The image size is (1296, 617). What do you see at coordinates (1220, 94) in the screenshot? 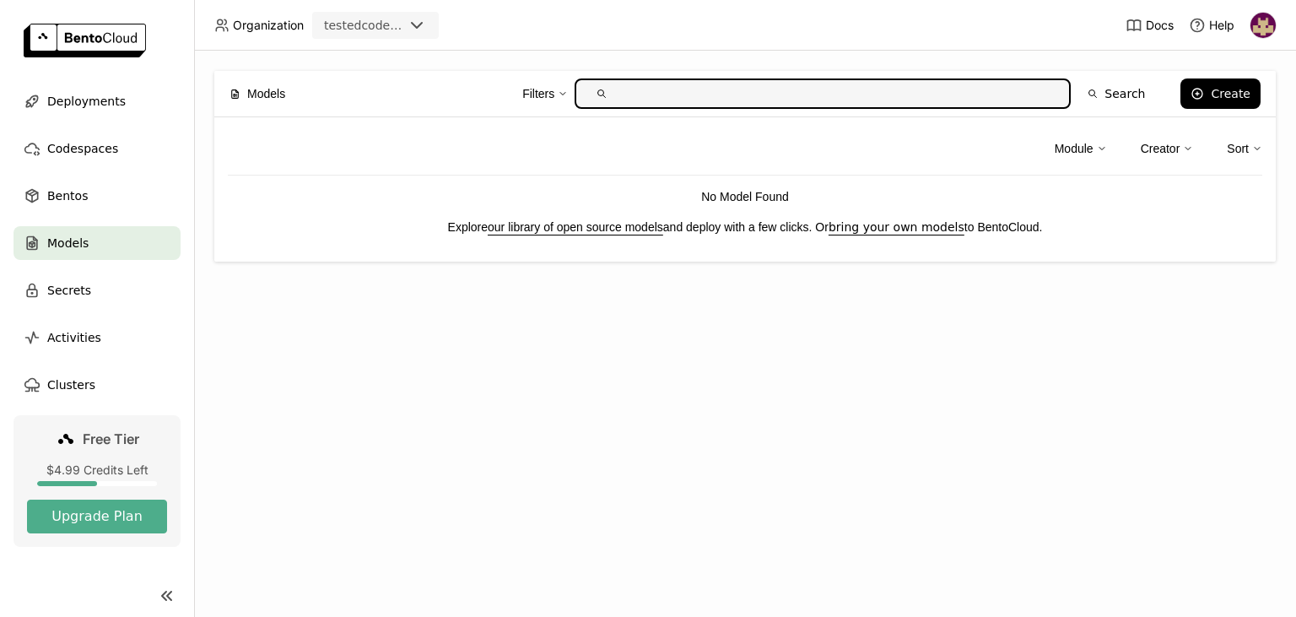
I see `button: Create` at bounding box center [1220, 94].